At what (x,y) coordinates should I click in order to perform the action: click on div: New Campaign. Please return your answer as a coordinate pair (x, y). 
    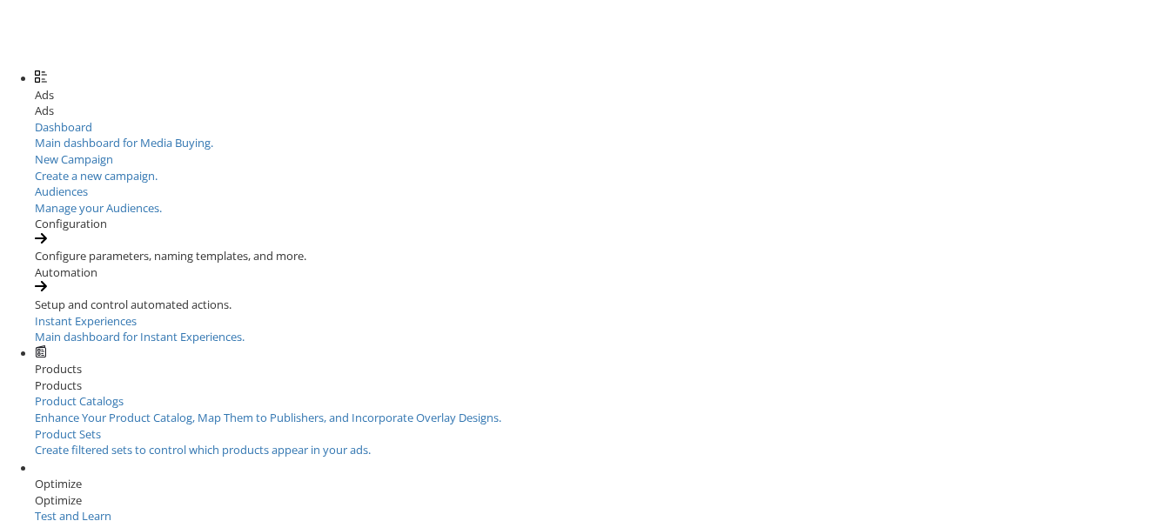
    Looking at the image, I should click on (604, 159).